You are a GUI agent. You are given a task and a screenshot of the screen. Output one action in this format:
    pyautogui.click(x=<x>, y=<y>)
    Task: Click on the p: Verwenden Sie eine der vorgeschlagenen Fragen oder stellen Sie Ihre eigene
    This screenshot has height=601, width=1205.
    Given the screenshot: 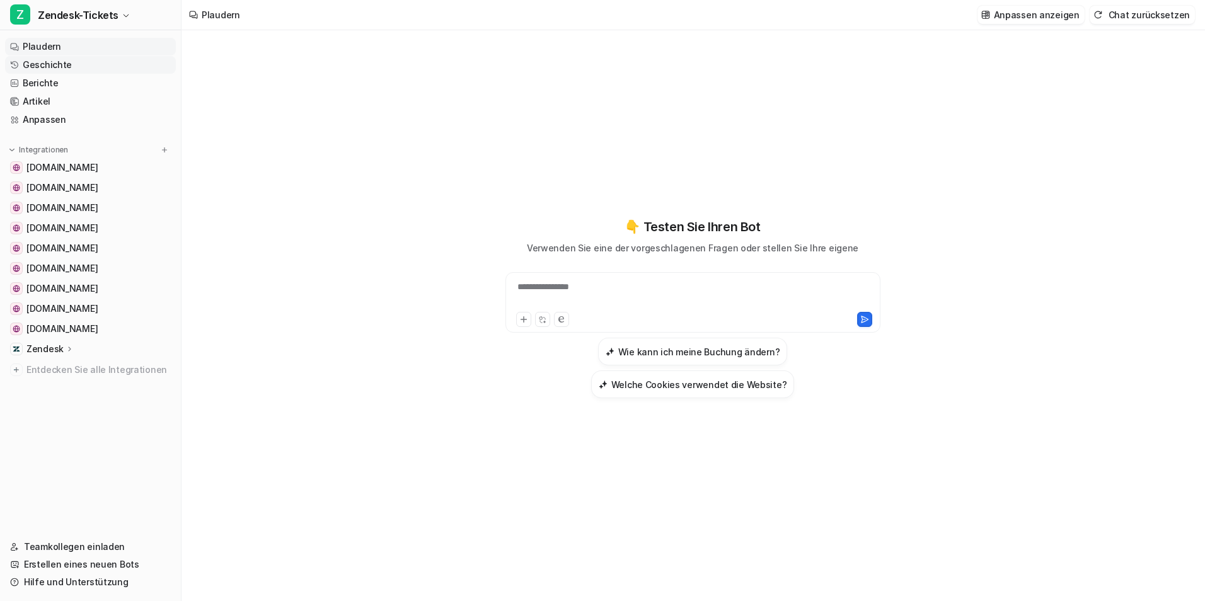 What is the action you would take?
    pyautogui.click(x=693, y=248)
    